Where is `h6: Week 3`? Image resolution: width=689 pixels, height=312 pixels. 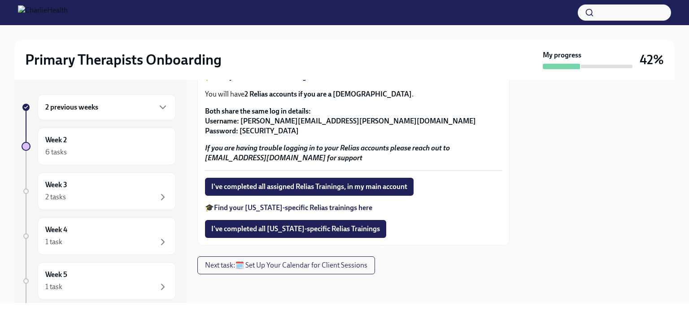
h6: Week 3 is located at coordinates (56, 185).